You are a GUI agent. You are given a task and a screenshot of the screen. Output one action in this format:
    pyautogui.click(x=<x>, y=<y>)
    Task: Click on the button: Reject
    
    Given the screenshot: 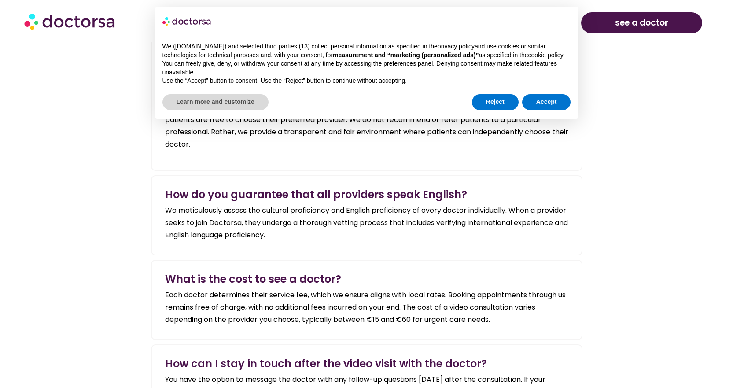 What is the action you would take?
    pyautogui.click(x=495, y=102)
    